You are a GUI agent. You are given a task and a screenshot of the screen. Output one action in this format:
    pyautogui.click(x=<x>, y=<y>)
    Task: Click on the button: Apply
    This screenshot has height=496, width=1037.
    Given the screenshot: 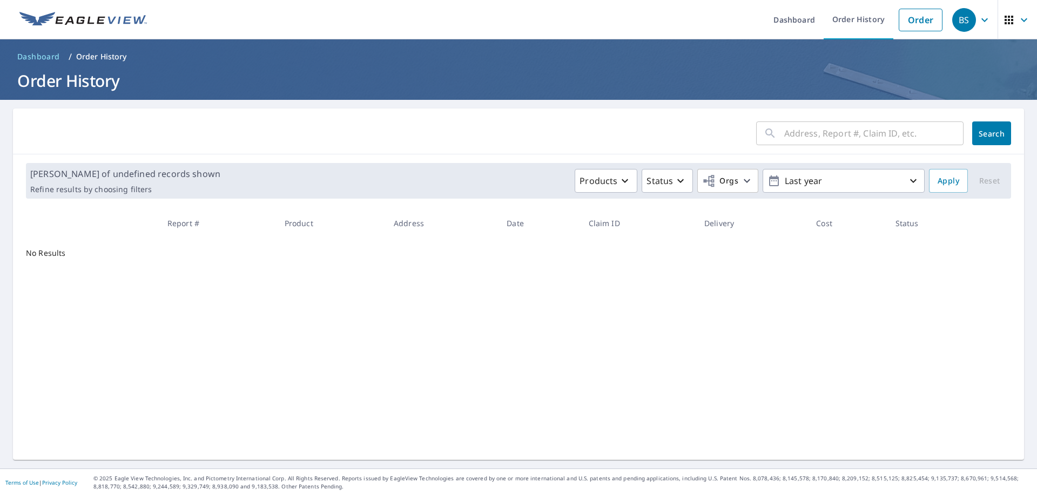 What is the action you would take?
    pyautogui.click(x=949, y=181)
    